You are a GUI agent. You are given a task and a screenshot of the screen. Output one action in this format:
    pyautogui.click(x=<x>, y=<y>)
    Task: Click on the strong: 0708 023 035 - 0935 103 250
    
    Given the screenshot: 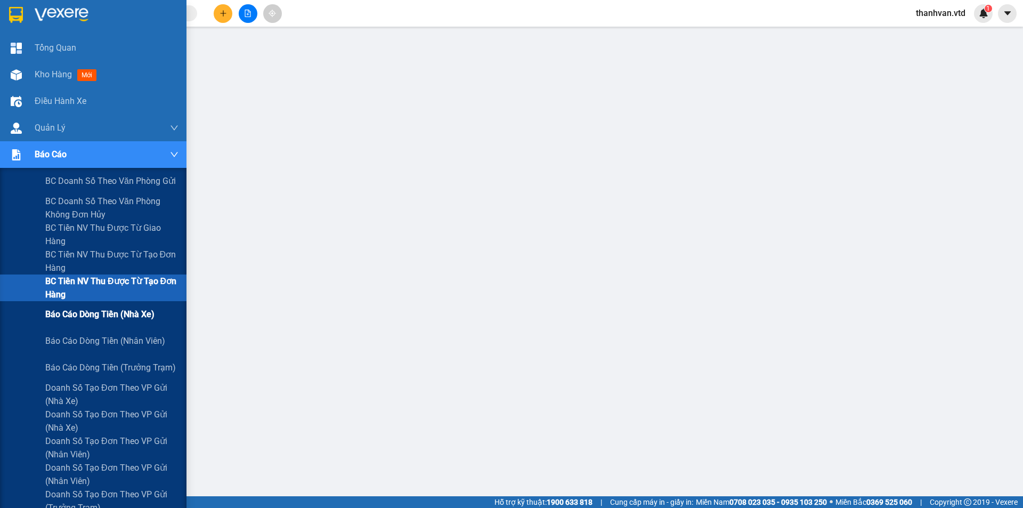 What is the action you would take?
    pyautogui.click(x=778, y=502)
    